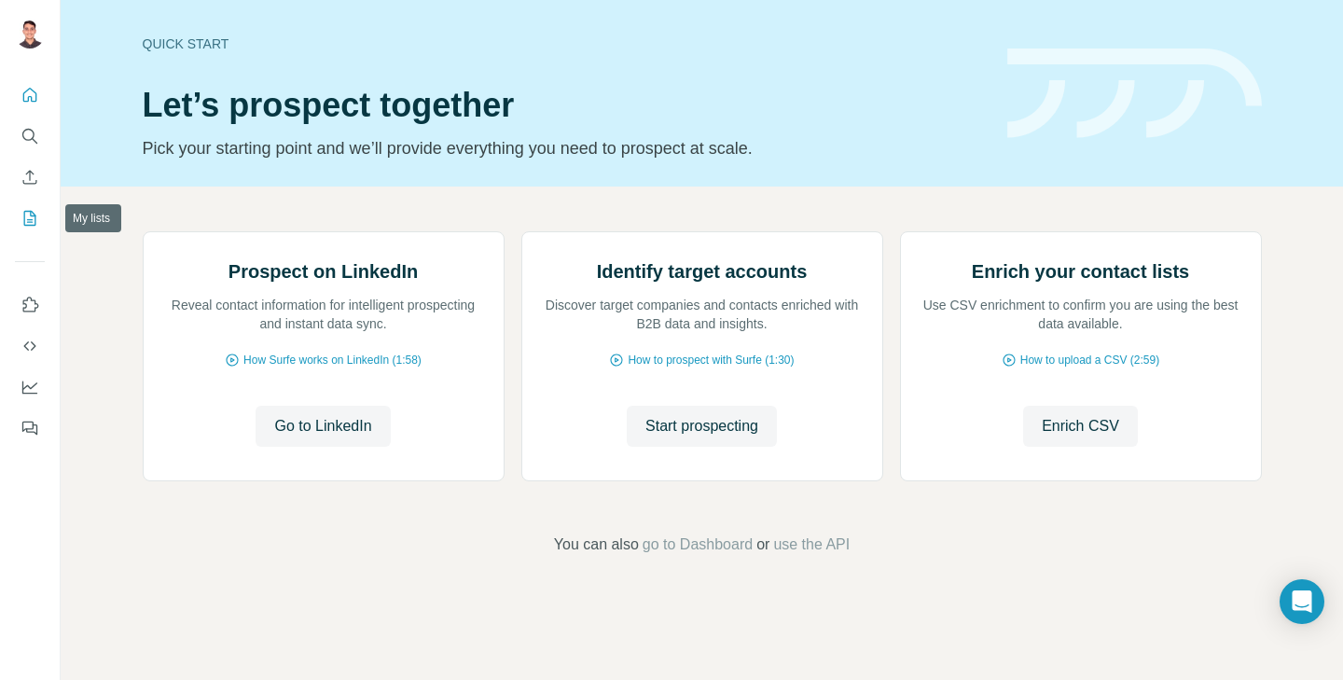  What do you see at coordinates (30, 95) in the screenshot?
I see `button: Quick start` at bounding box center [30, 95].